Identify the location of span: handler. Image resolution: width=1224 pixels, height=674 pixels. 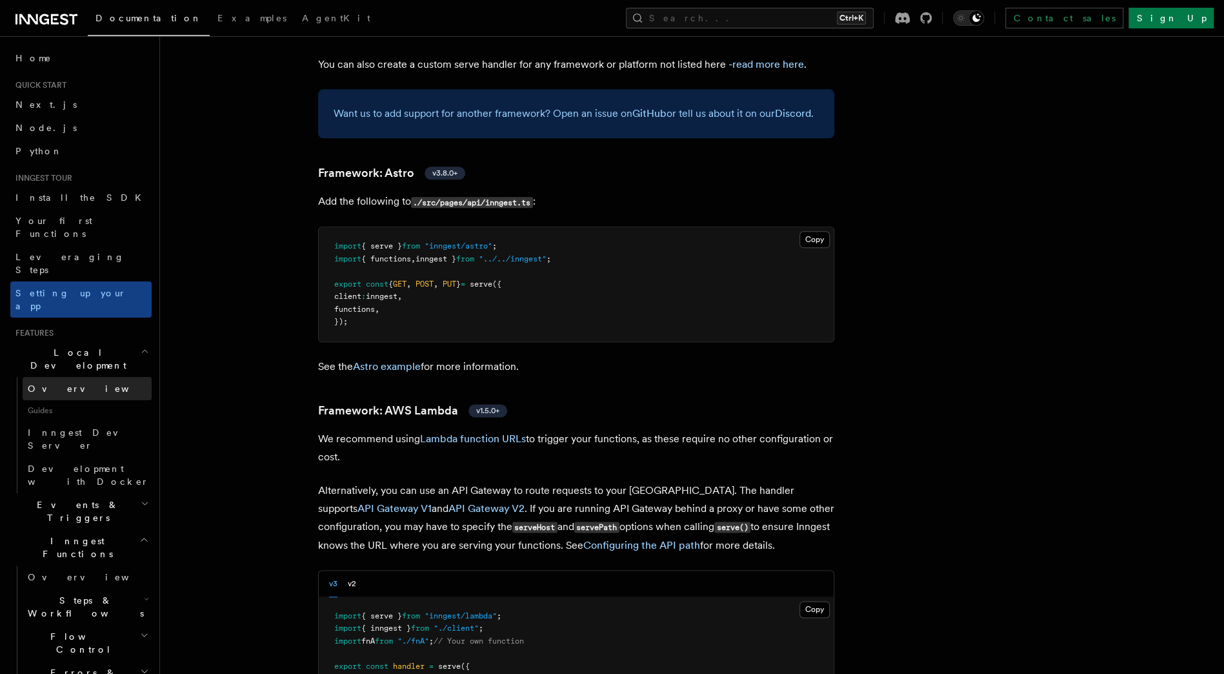
(408, 666).